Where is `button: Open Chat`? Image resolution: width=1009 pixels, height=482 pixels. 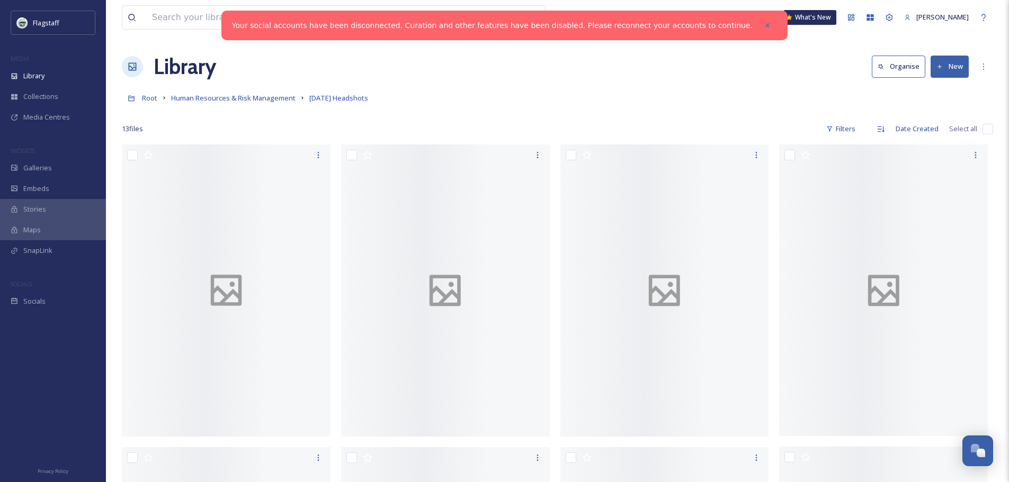 button: Open Chat is located at coordinates (978, 451).